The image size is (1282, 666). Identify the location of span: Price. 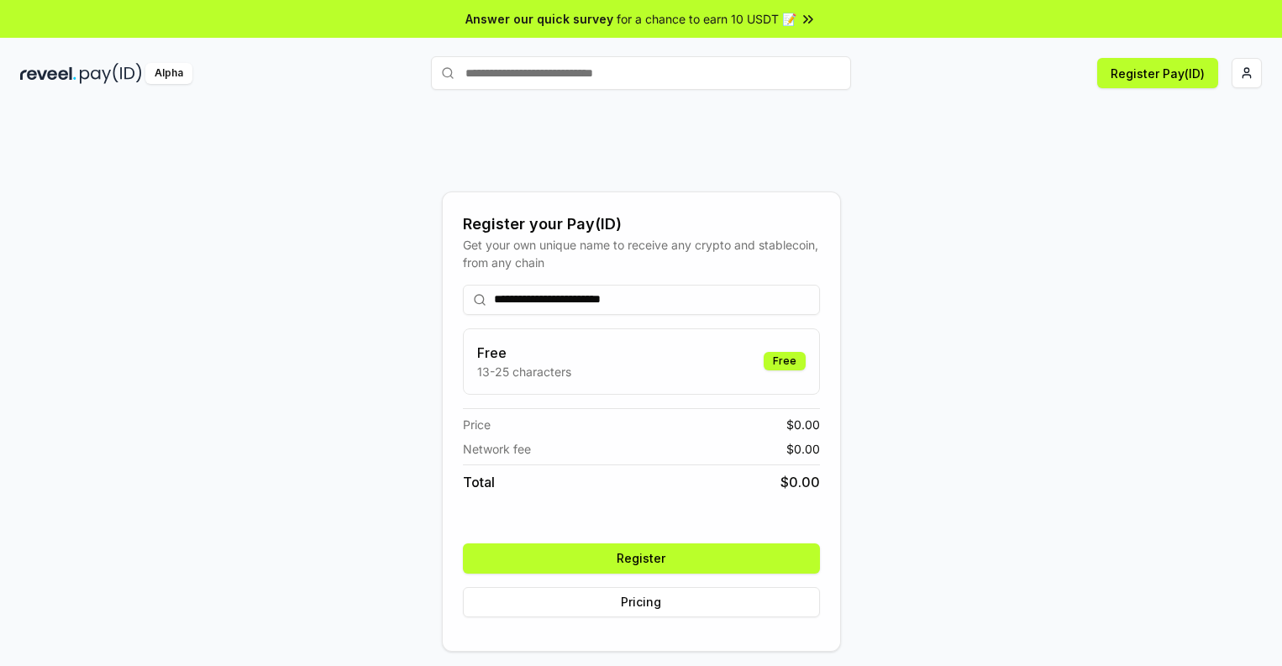
(476, 424).